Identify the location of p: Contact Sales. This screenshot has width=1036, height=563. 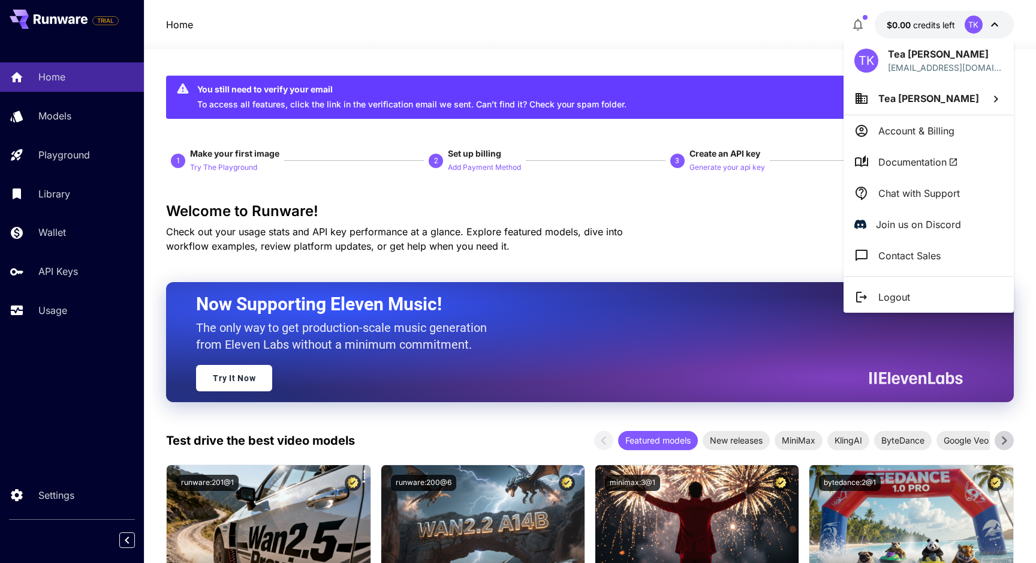
(910, 256).